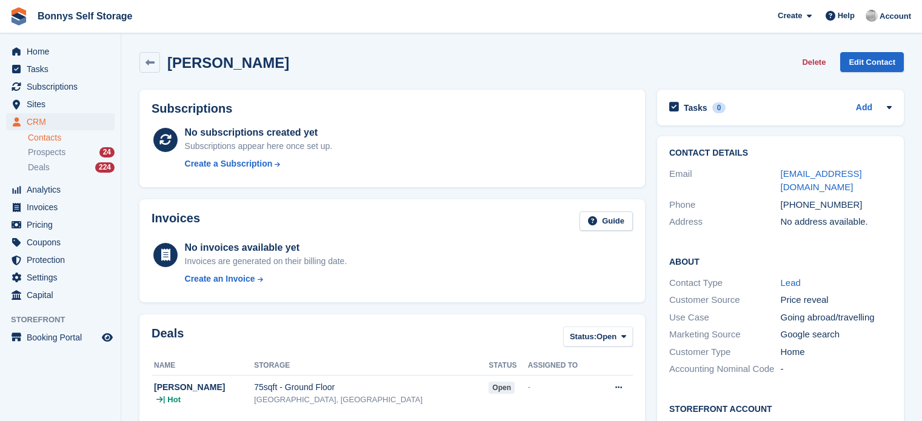  What do you see at coordinates (63, 225) in the screenshot?
I see `span: Pricing` at bounding box center [63, 225].